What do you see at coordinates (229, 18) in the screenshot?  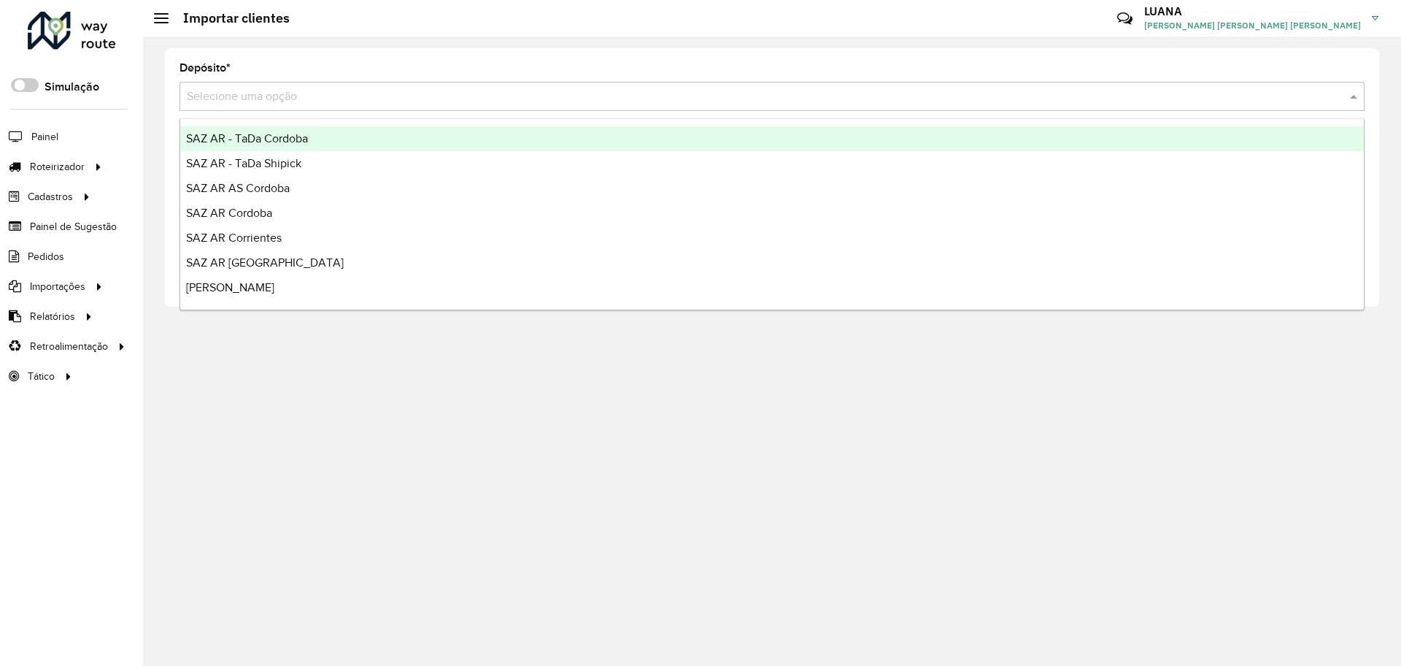 I see `h2: Importar clientes` at bounding box center [229, 18].